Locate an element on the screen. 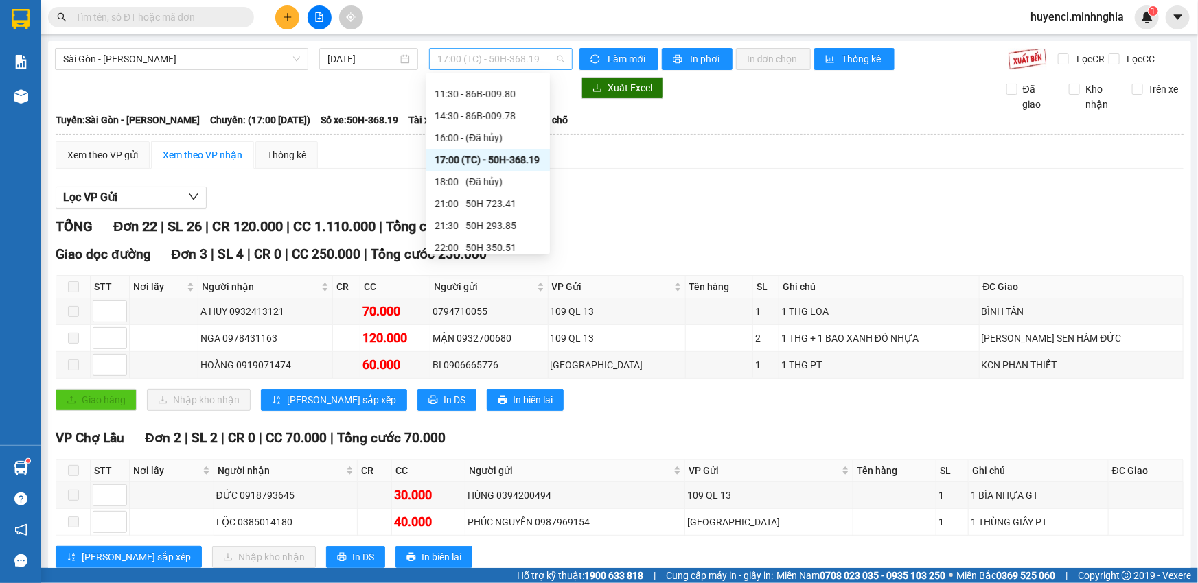 The image size is (1198, 583). div: 14:30 - 86B-009.78 is located at coordinates (488, 116).